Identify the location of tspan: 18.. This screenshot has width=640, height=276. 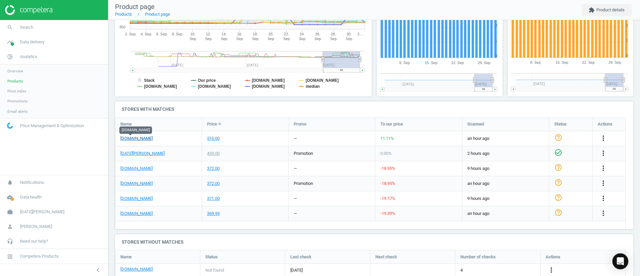
(255, 34).